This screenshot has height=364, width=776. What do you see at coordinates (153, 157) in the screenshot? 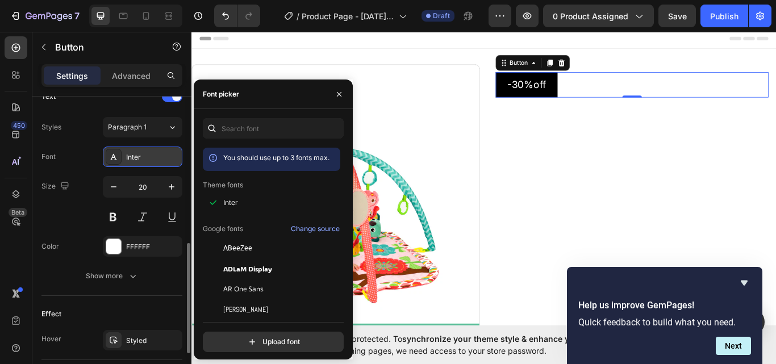
I see `div: Inter` at bounding box center [153, 157].